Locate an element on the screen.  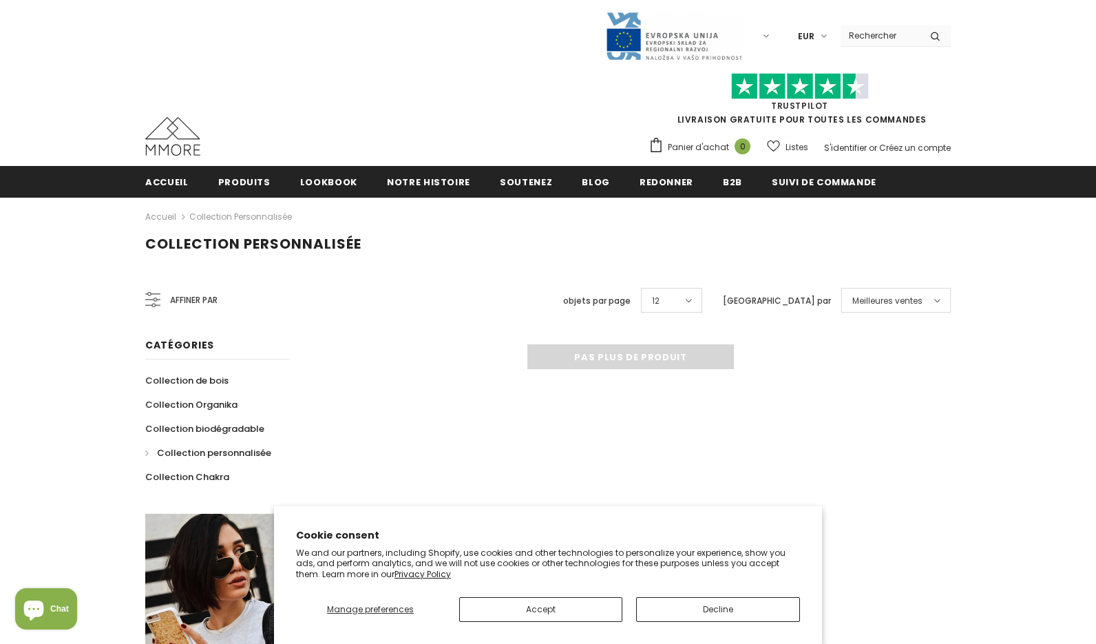
a: Collection biodégradable is located at coordinates (204, 428).